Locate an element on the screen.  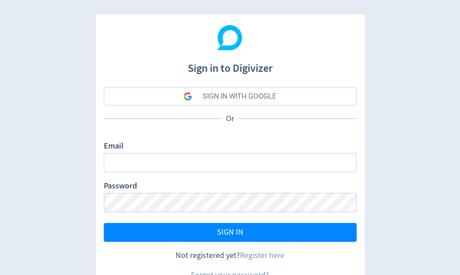
label: Password is located at coordinates (120, 187).